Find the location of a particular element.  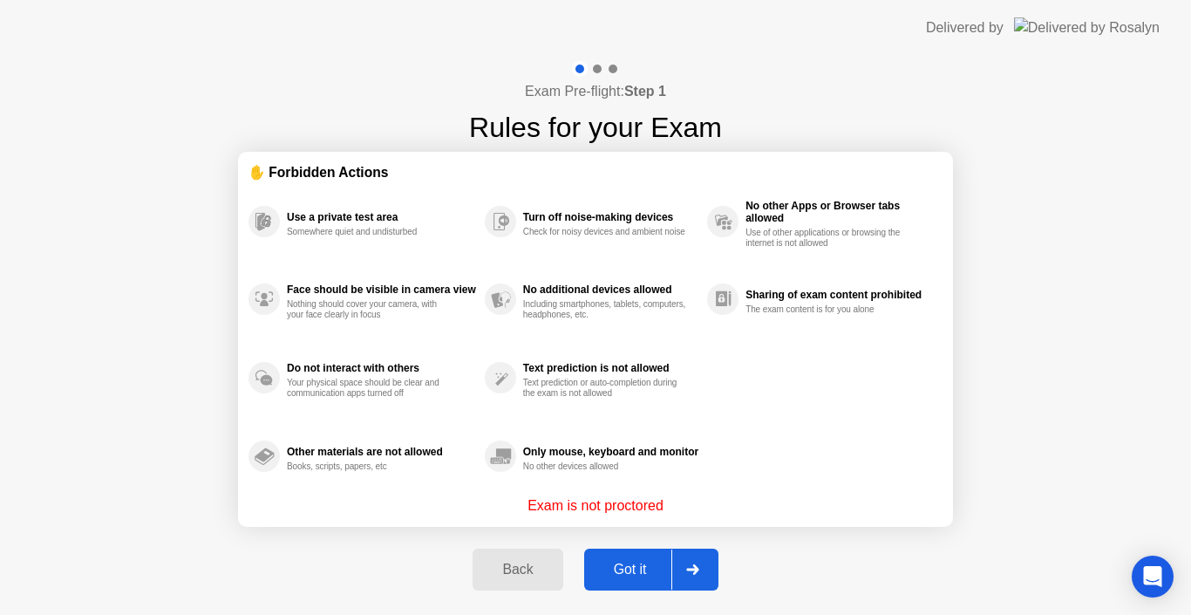

div: Use a private test area is located at coordinates (381, 217).